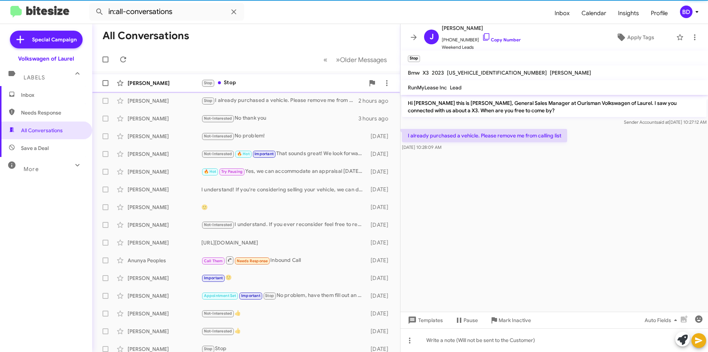 Image resolution: width=708 pixels, height=352 pixels. Describe the element at coordinates (687, 12) in the screenshot. I see `div: BD` at that location.